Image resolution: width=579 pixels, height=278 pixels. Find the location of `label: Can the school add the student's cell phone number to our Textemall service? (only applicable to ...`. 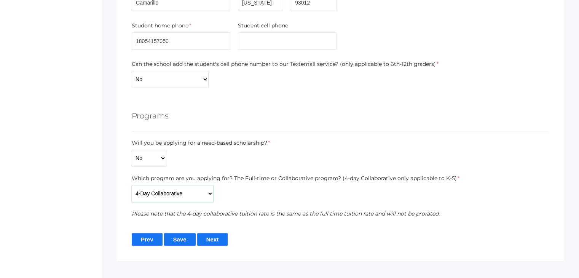

label: Can the school add the student's cell phone number to our Textemall service? (only applicable to ... is located at coordinates (283, 64).